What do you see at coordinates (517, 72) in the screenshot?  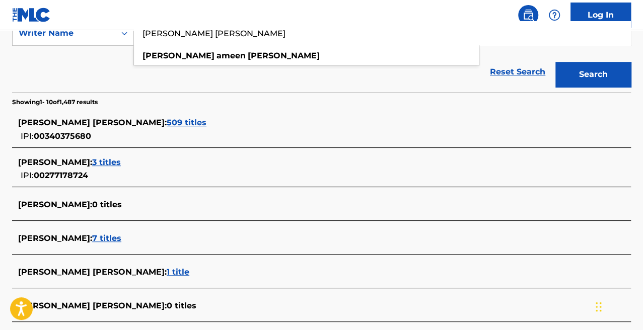 I see `a: Reset Search` at bounding box center [517, 72].